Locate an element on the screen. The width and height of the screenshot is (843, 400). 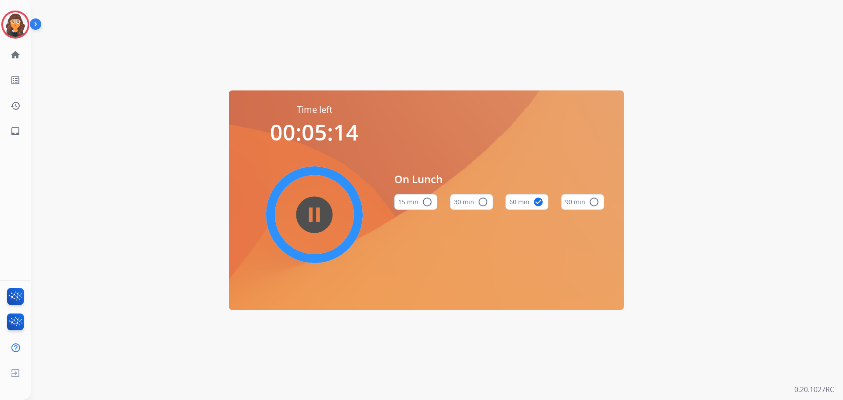
mat-icon: history is located at coordinates (15, 106).